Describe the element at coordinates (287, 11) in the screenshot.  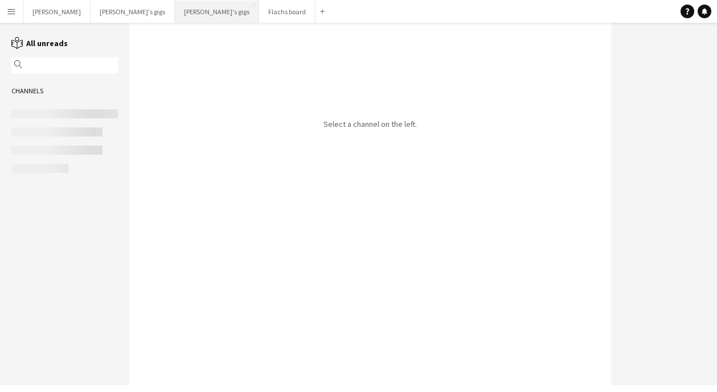
I see `button: Flachs board` at that location.